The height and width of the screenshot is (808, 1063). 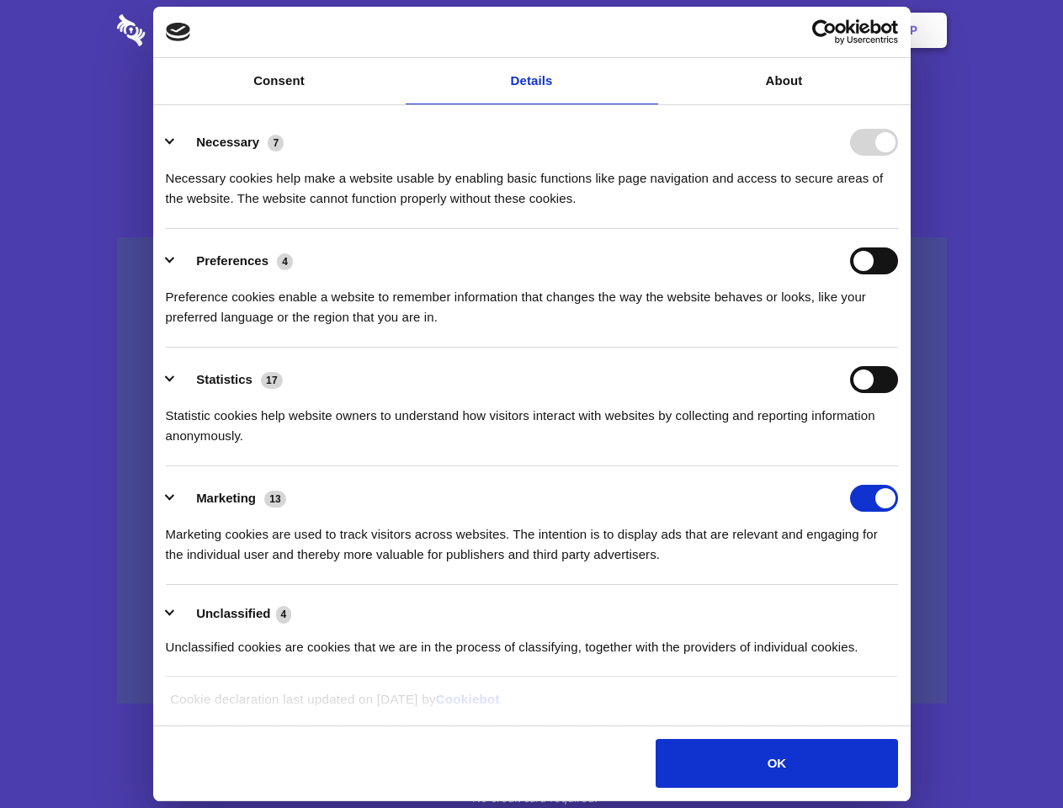 What do you see at coordinates (785, 81) in the screenshot?
I see `a: About` at bounding box center [785, 81].